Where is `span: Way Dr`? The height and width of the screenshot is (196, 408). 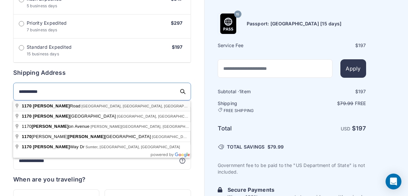
span: Way Dr is located at coordinates (53, 147).